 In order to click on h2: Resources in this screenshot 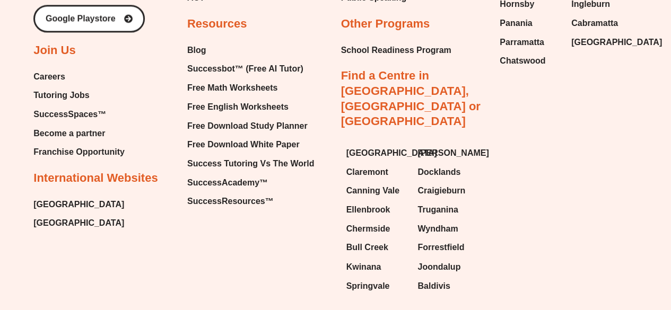, I will do `click(217, 24)`.